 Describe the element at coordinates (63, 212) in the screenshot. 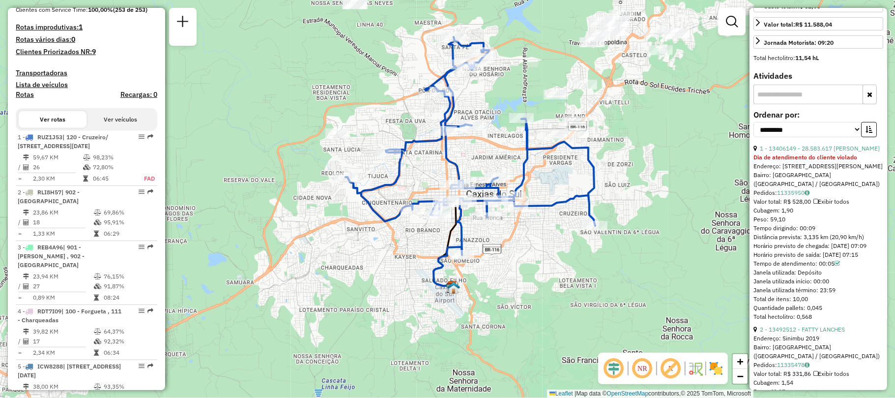

I see `td: 23,86 KM` at that location.